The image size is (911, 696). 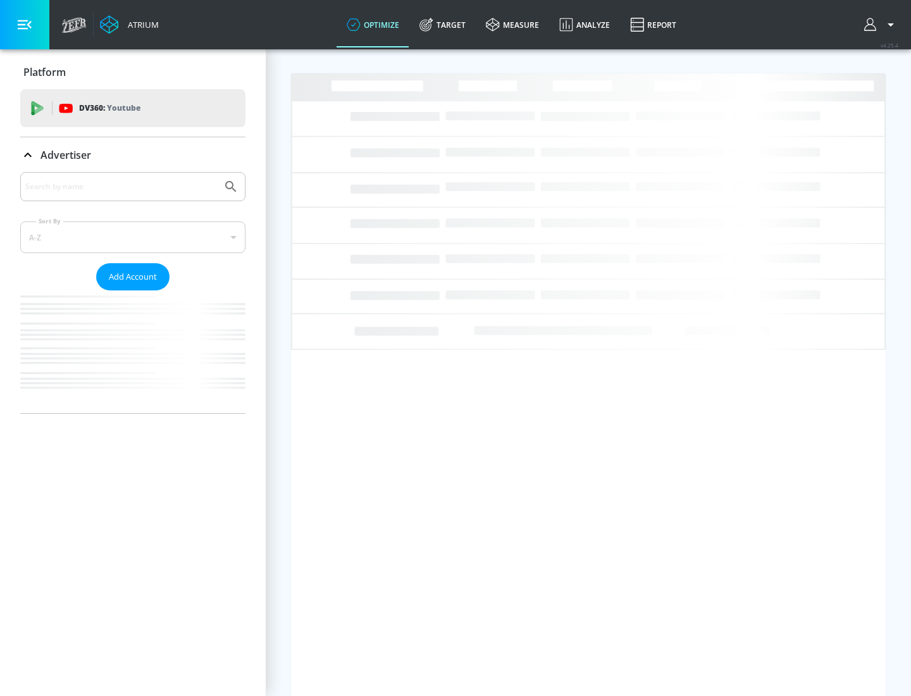 I want to click on button: Add Account, so click(x=133, y=277).